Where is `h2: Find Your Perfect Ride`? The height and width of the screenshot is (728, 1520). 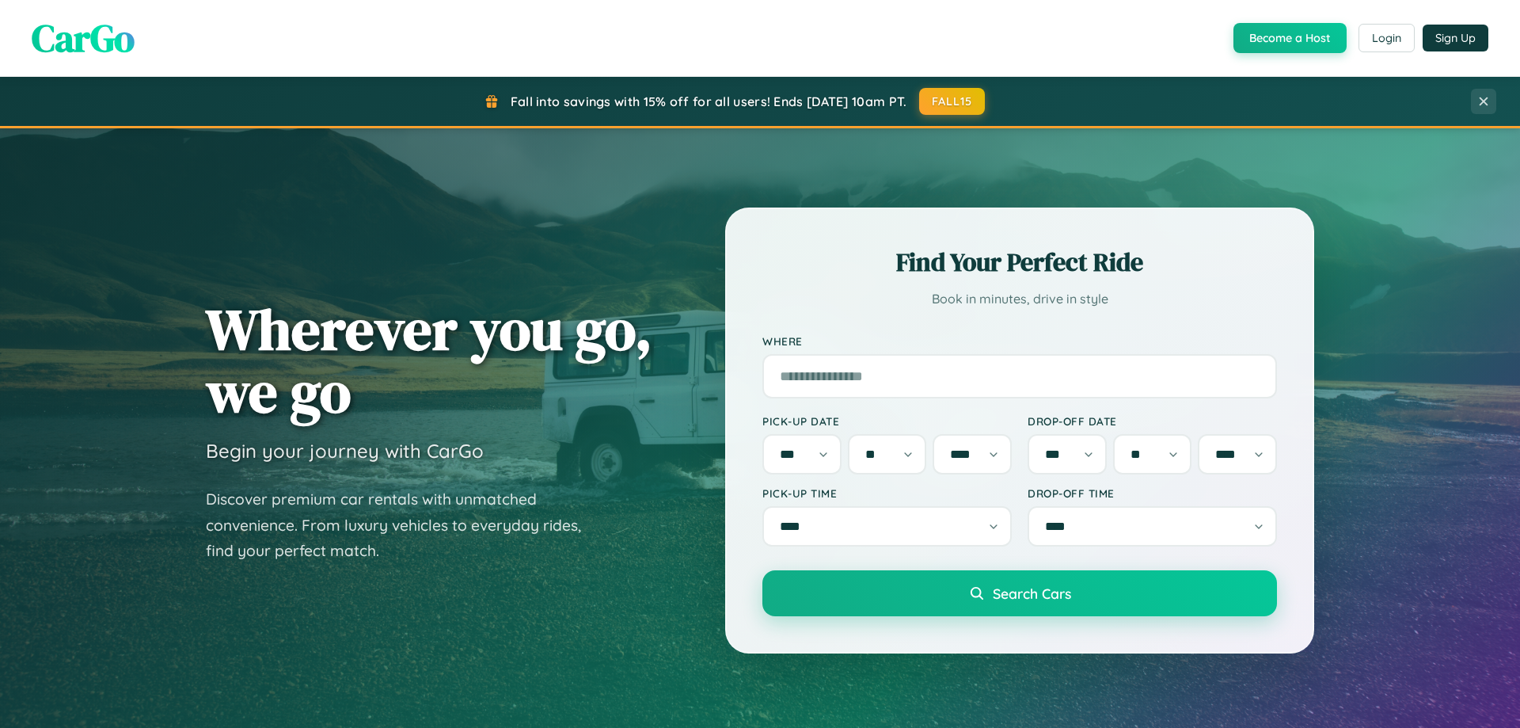
h2: Find Your Perfect Ride is located at coordinates (1020, 262).